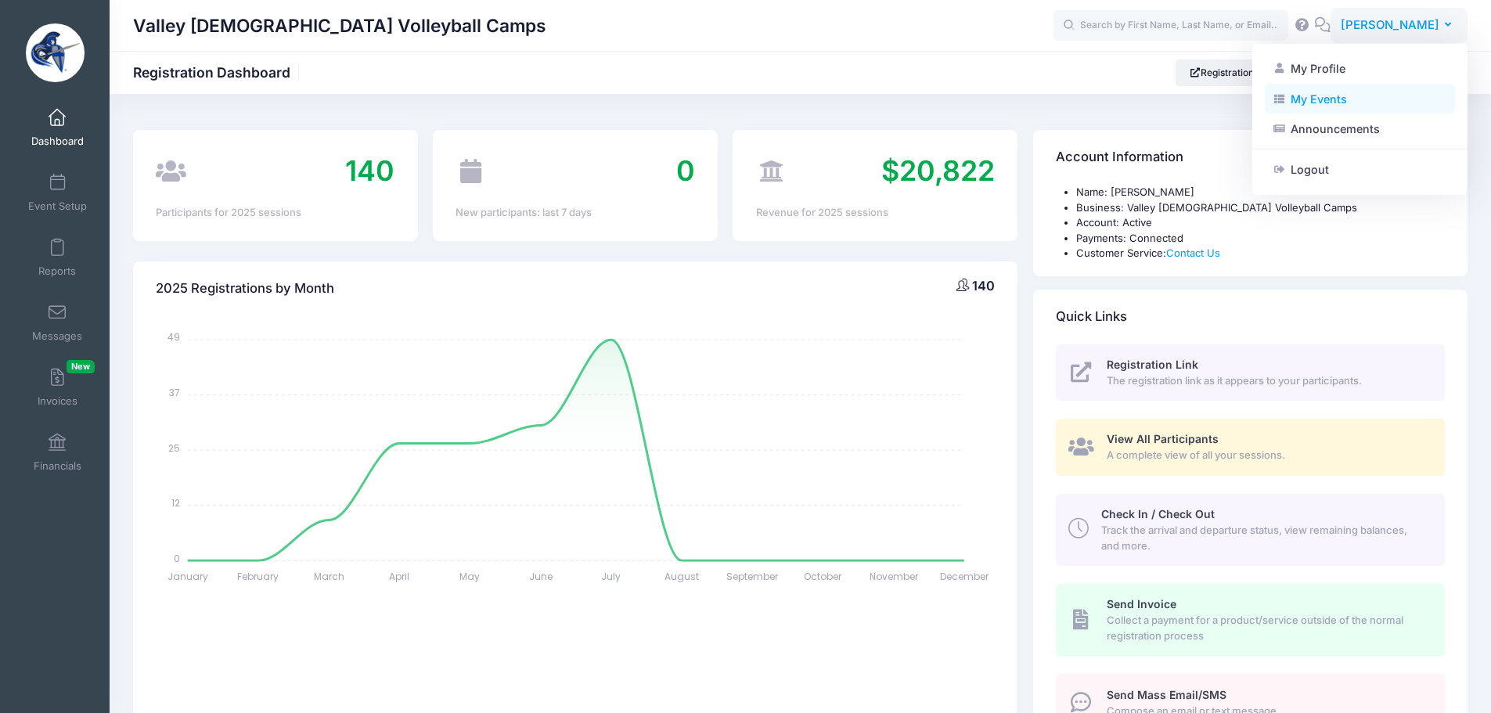 This screenshot has height=713, width=1491. What do you see at coordinates (57, 466) in the screenshot?
I see `span: Financials` at bounding box center [57, 466].